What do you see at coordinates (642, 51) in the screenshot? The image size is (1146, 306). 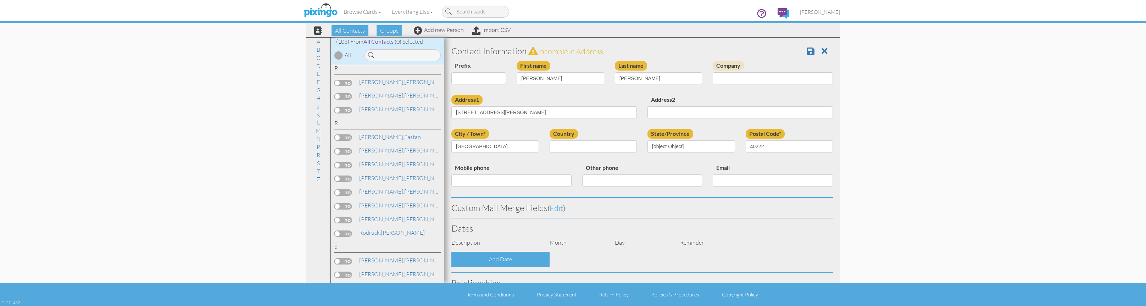 I see `h3: Contact Information` at bounding box center [642, 51].